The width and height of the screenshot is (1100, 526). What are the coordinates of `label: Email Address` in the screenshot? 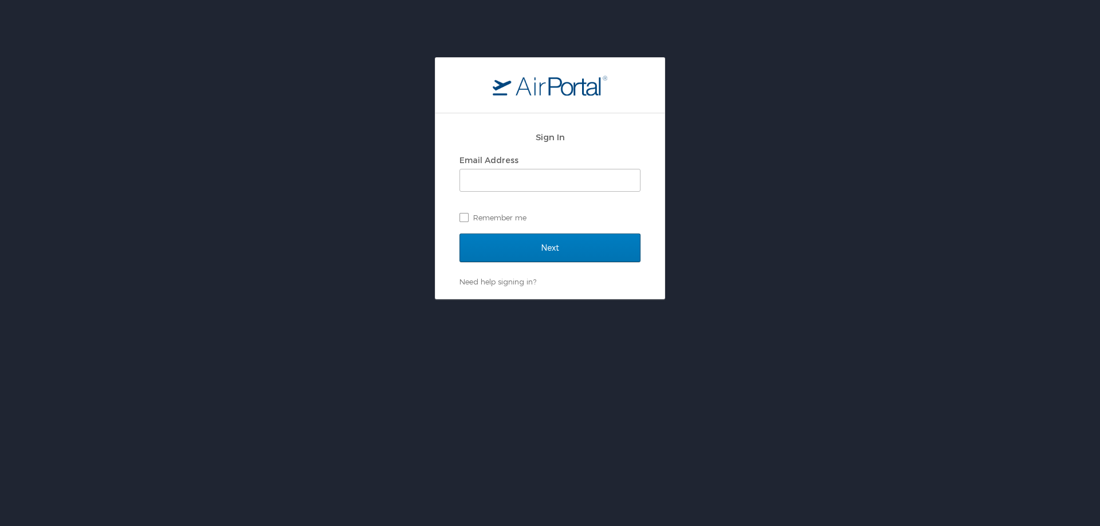 It's located at (489, 160).